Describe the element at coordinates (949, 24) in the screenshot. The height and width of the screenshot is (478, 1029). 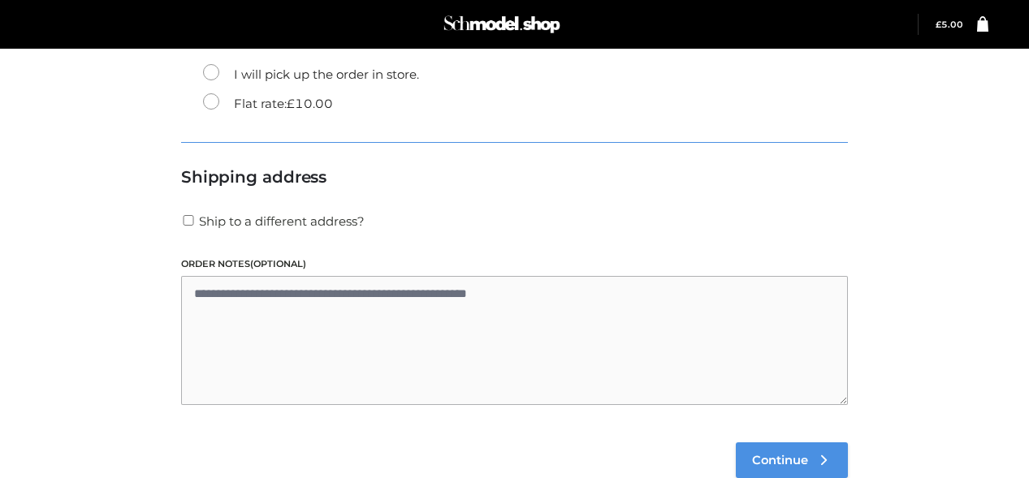
I see `bdi: 5.00` at that location.